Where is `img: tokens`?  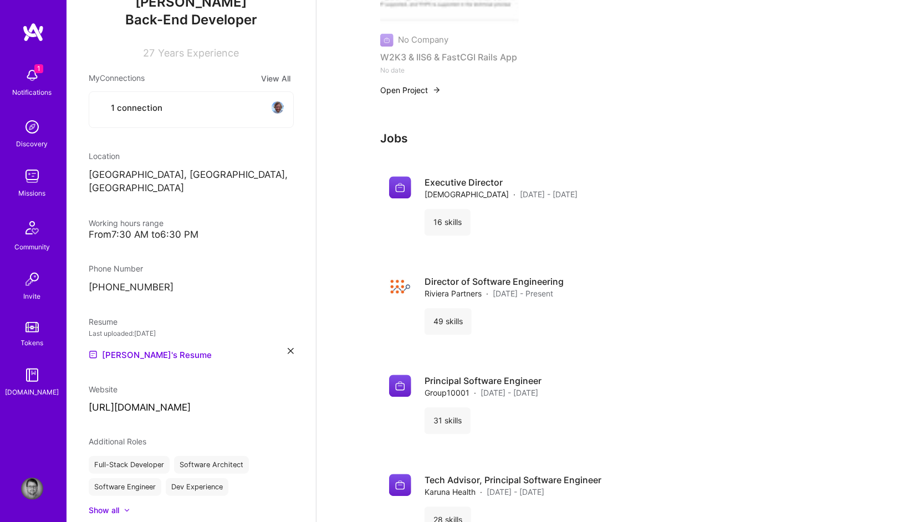
img: tokens is located at coordinates (32, 327).